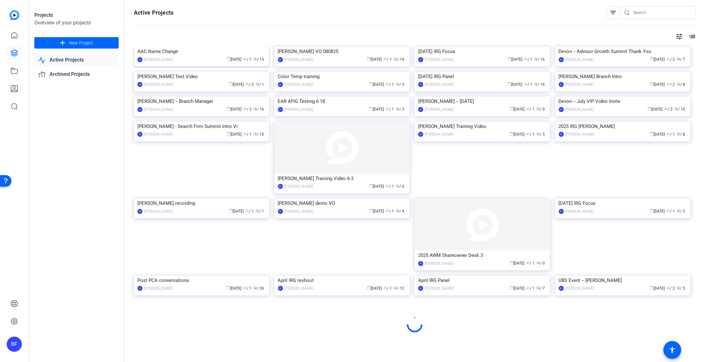 The image size is (705, 362). What do you see at coordinates (342, 76) in the screenshot?
I see `div: Color Temp training` at bounding box center [342, 76].